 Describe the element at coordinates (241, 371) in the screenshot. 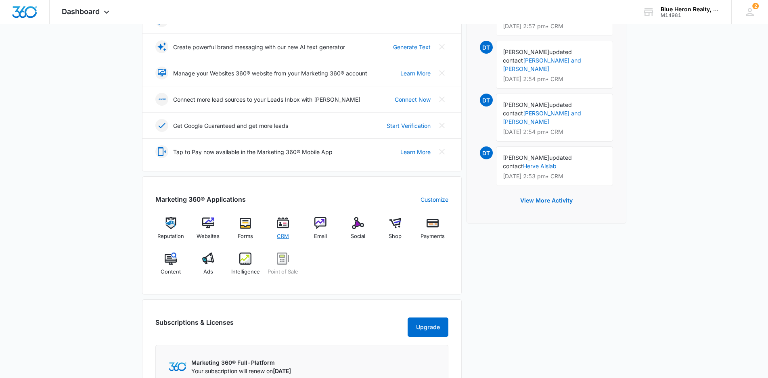

I see `p: Your subscription will renew on` at that location.